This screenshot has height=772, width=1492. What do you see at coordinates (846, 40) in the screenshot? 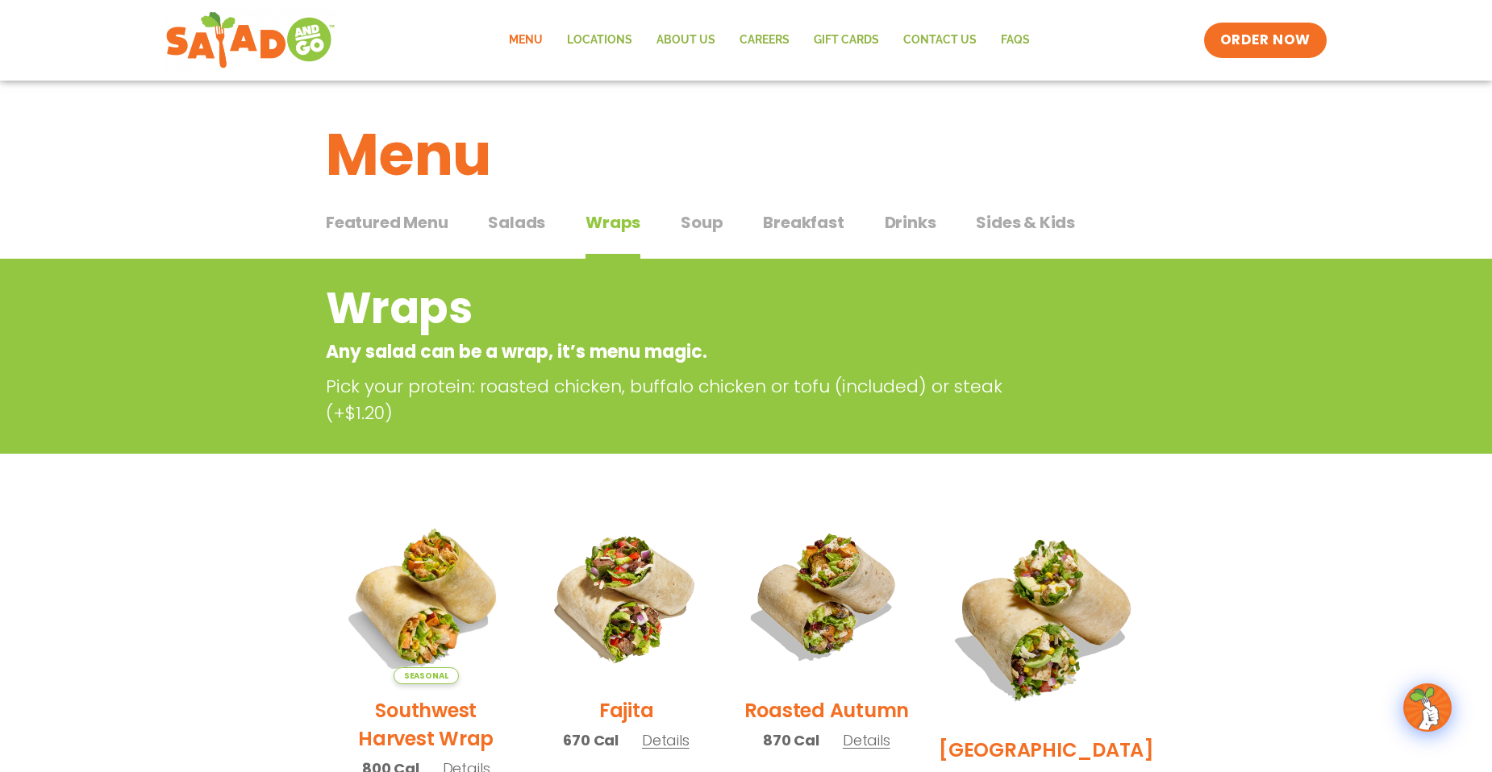
I see `a: GIFT CARDS` at bounding box center [846, 40].